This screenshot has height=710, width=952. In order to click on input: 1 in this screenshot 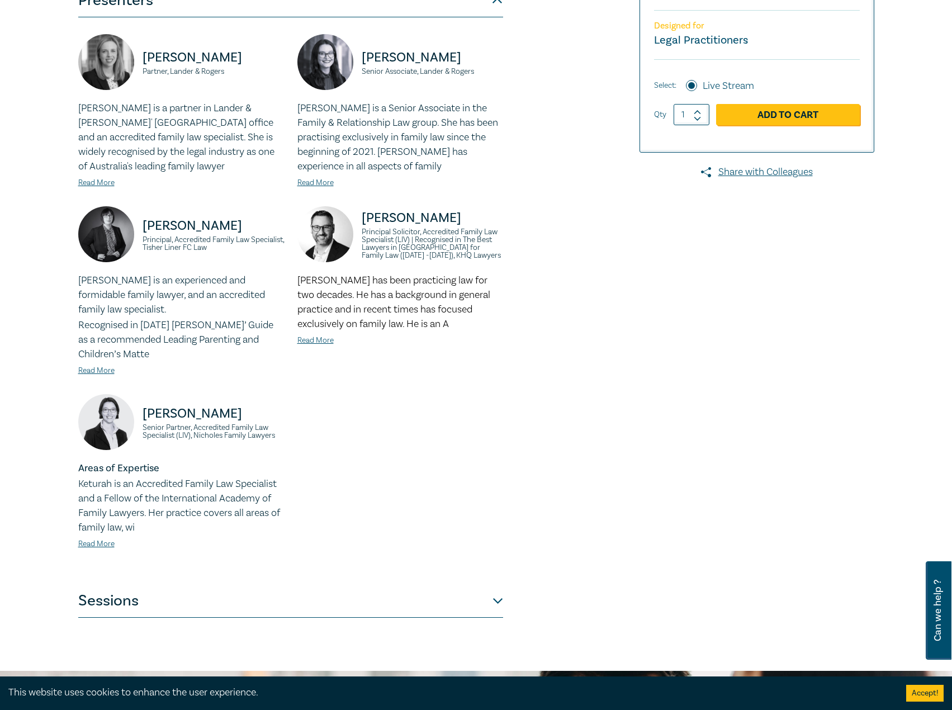, I will do `click(691, 115)`.